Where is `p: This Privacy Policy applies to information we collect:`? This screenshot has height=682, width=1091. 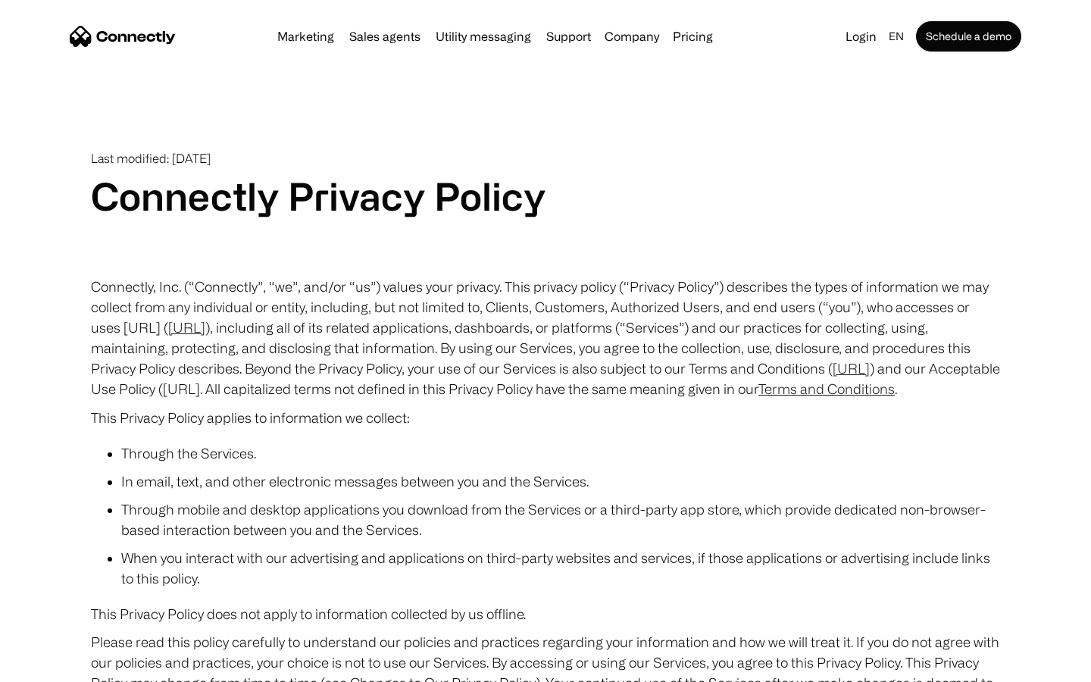
p: This Privacy Policy applies to information we collect: is located at coordinates (545, 417).